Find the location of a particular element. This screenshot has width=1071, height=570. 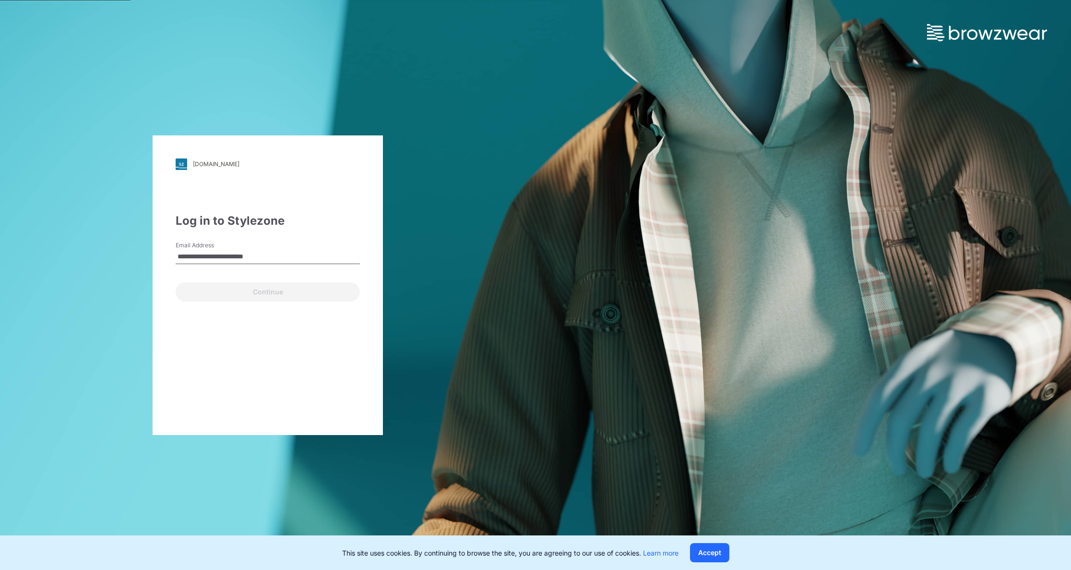

div: Log in to Stylezone is located at coordinates (268, 221).